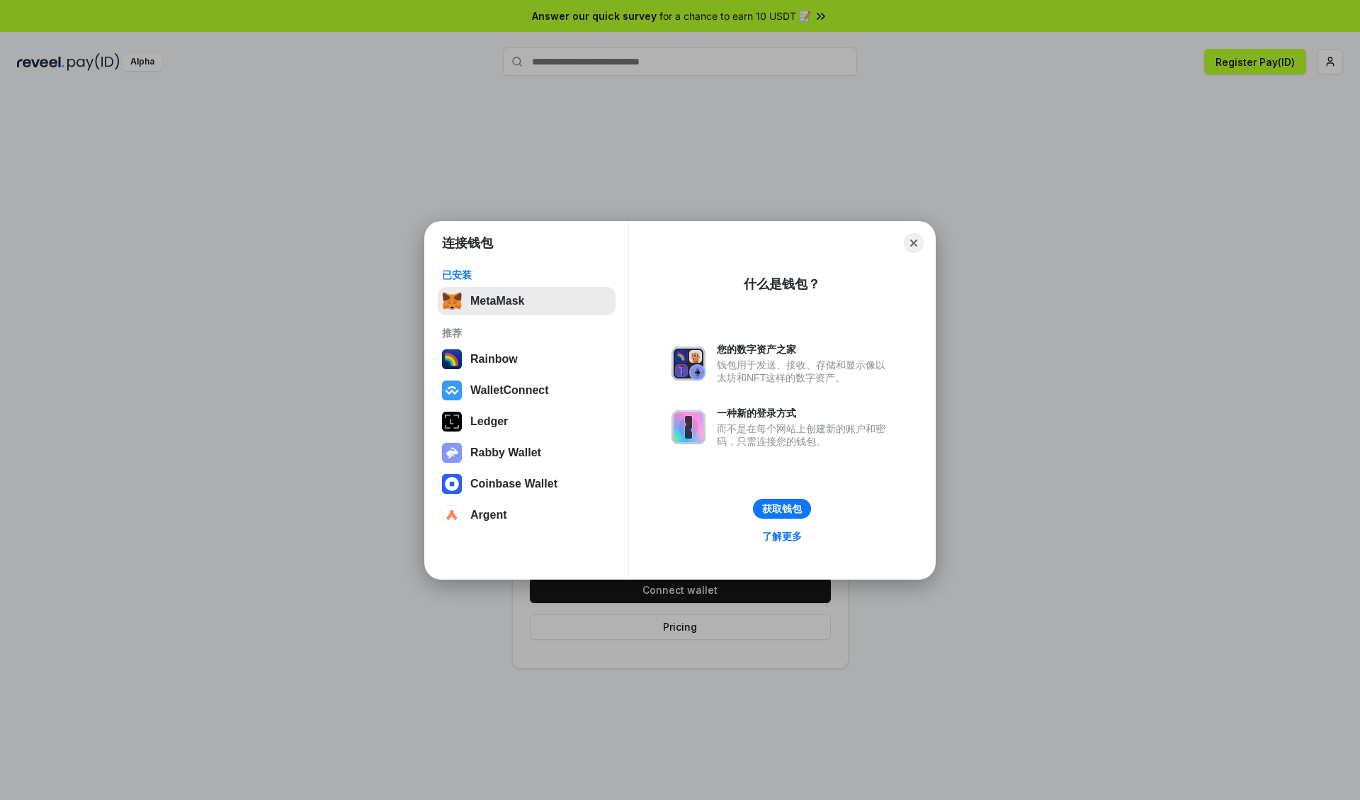 The height and width of the screenshot is (800, 1360). Describe the element at coordinates (494, 359) in the screenshot. I see `div: Rainbow` at that location.